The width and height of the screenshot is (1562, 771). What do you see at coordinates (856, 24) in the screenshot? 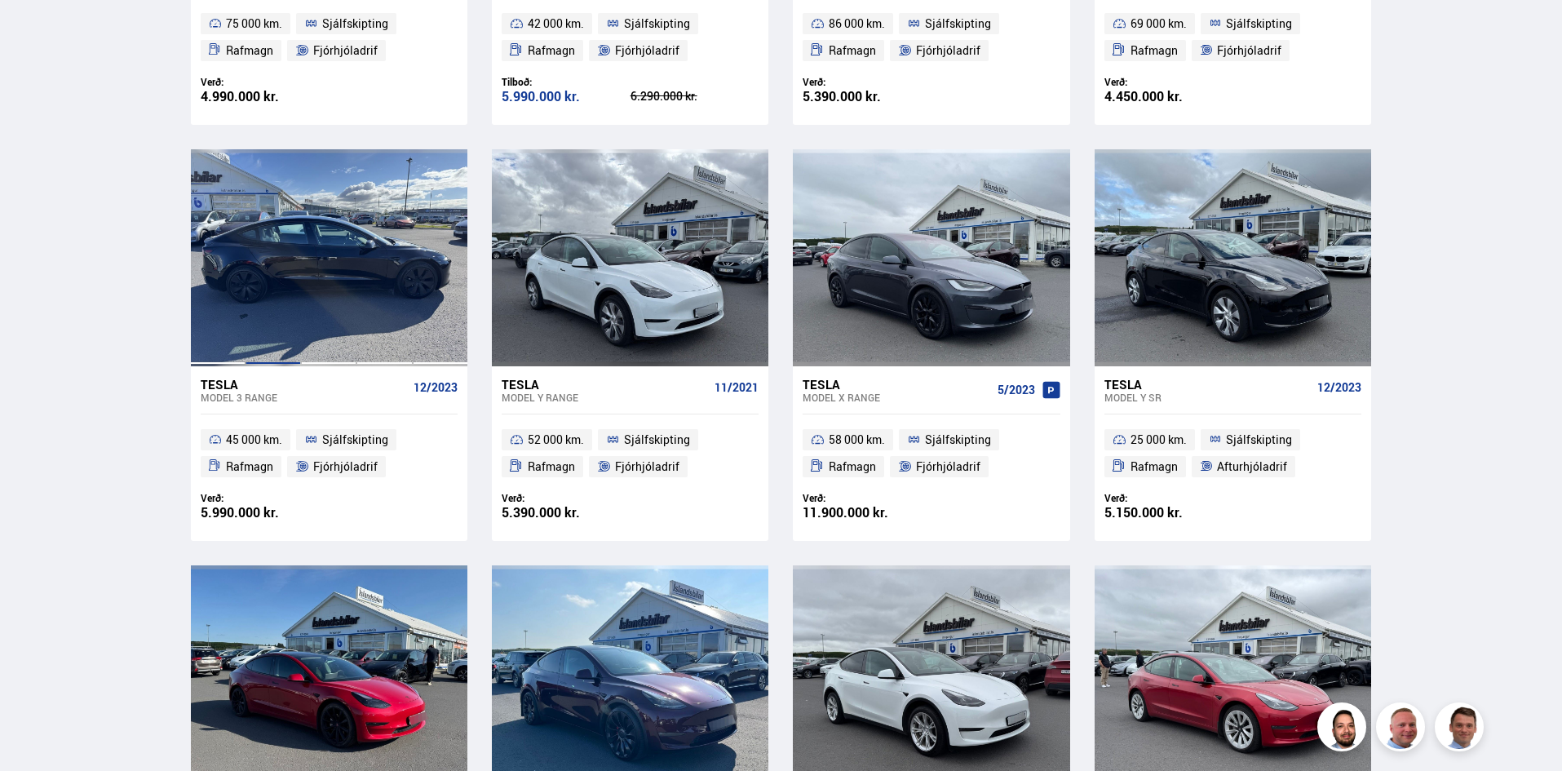
I see `span: 86 000 km.` at bounding box center [856, 24].